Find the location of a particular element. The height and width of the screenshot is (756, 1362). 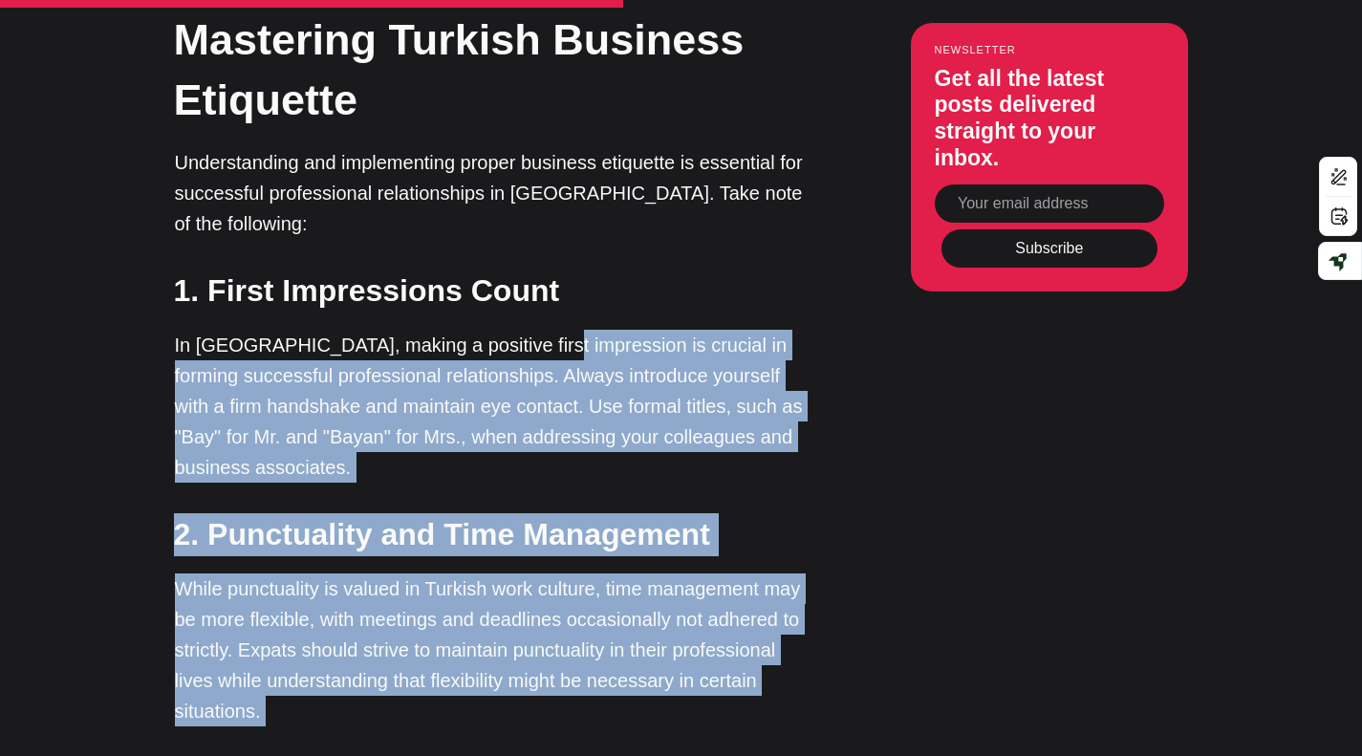

input: Your email address is located at coordinates (1049, 204).